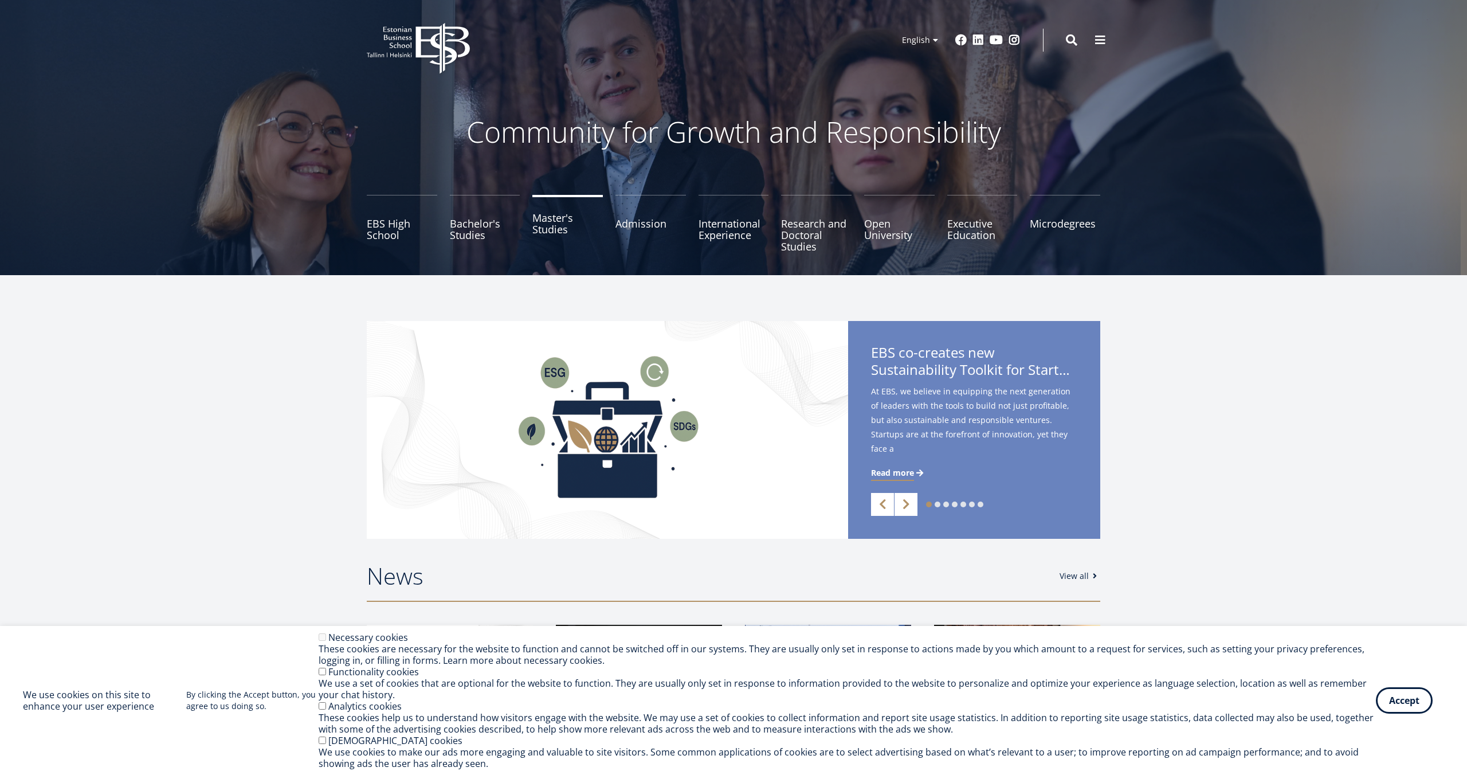  I want to click on label: Necessary cookies, so click(368, 637).